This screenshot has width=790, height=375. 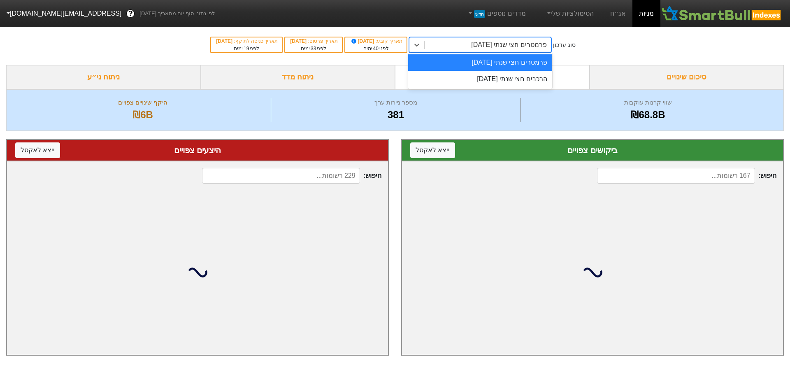 What do you see at coordinates (648, 115) in the screenshot?
I see `div: ₪68.8B` at bounding box center [648, 115].